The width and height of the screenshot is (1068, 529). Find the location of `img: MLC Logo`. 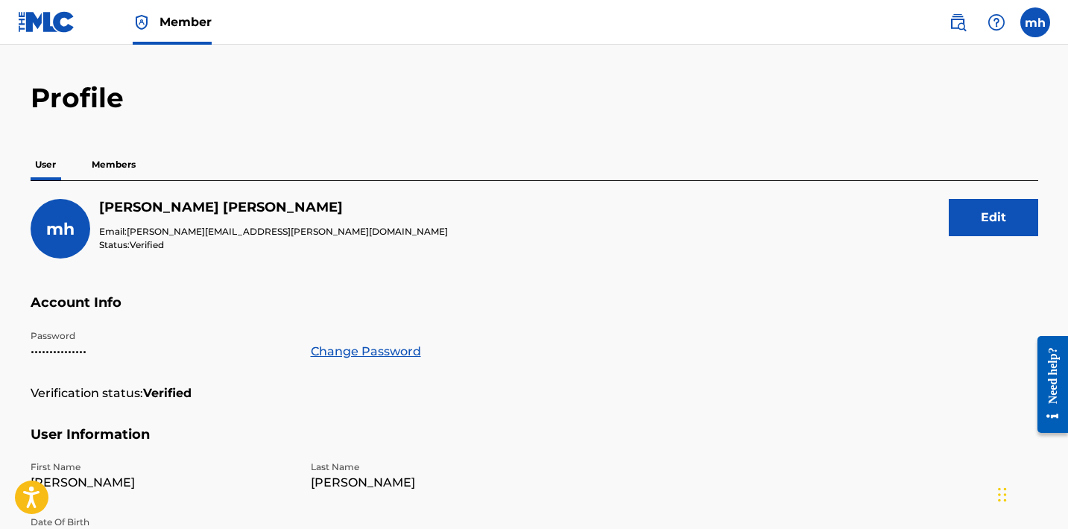

img: MLC Logo is located at coordinates (46, 22).